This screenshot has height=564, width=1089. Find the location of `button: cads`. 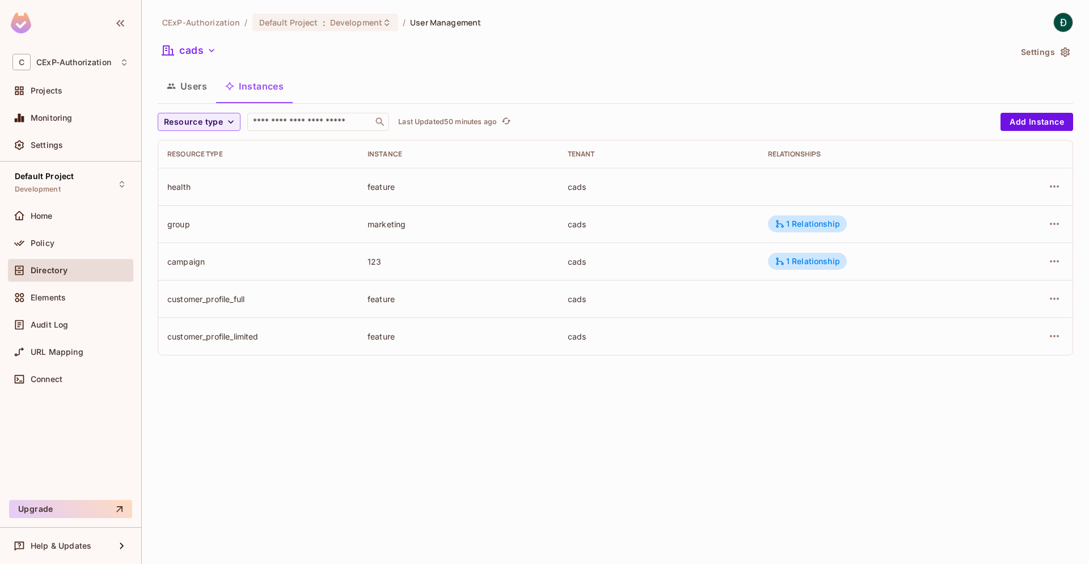

button: cads is located at coordinates (189, 50).